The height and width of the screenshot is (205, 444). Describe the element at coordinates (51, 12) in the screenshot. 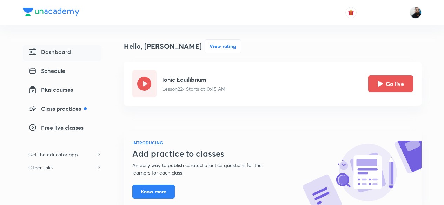

I see `img: Company Logo` at that location.